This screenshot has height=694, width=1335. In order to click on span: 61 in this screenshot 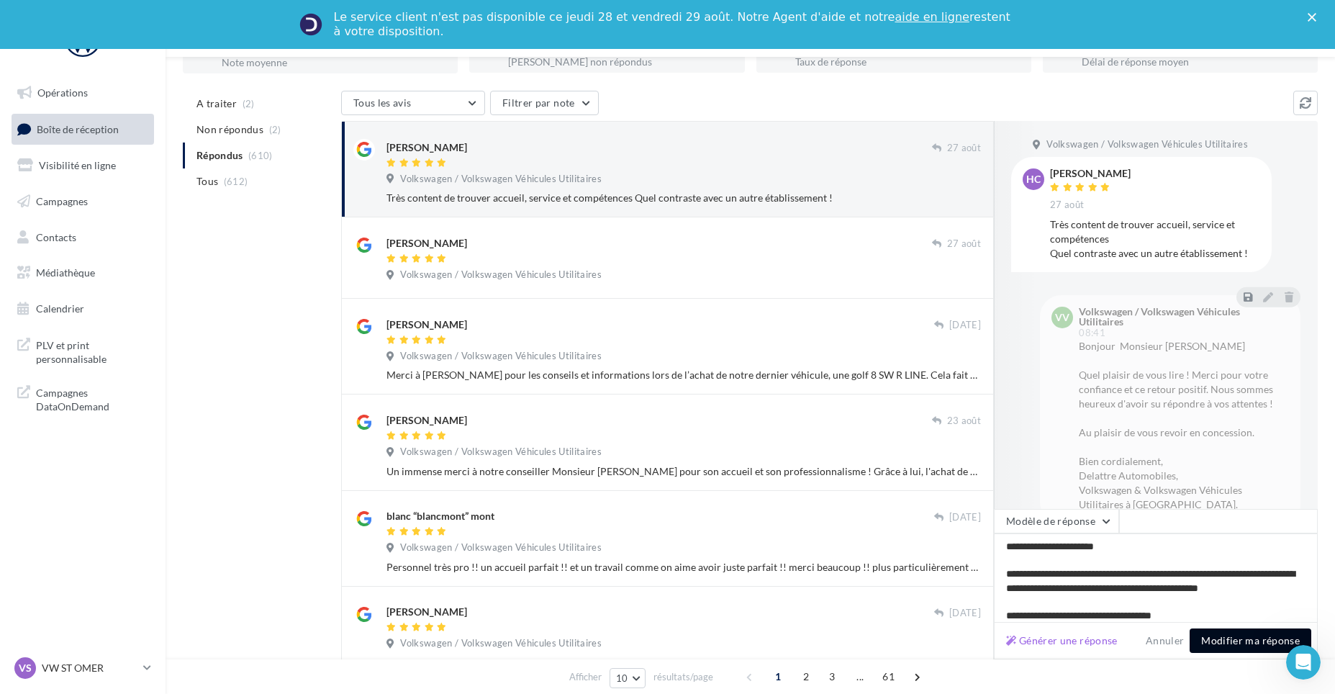, I will do `click(888, 677)`.